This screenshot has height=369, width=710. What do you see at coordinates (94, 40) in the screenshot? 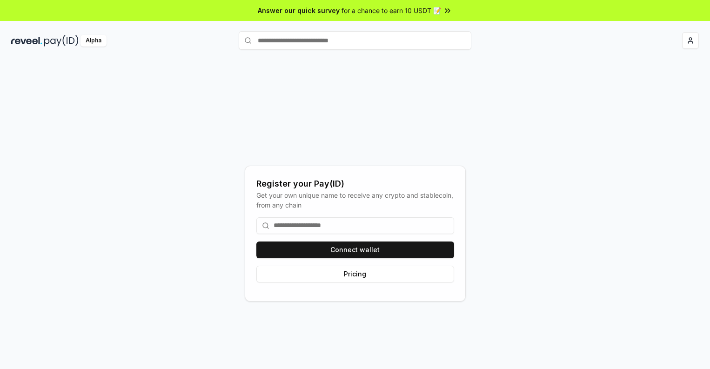
I see `div: Alpha` at bounding box center [94, 40].